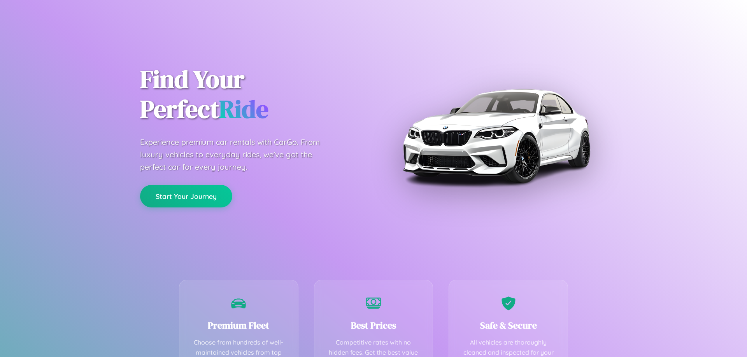 Image resolution: width=747 pixels, height=357 pixels. I want to click on h1: Find Your Perfect, so click(251, 94).